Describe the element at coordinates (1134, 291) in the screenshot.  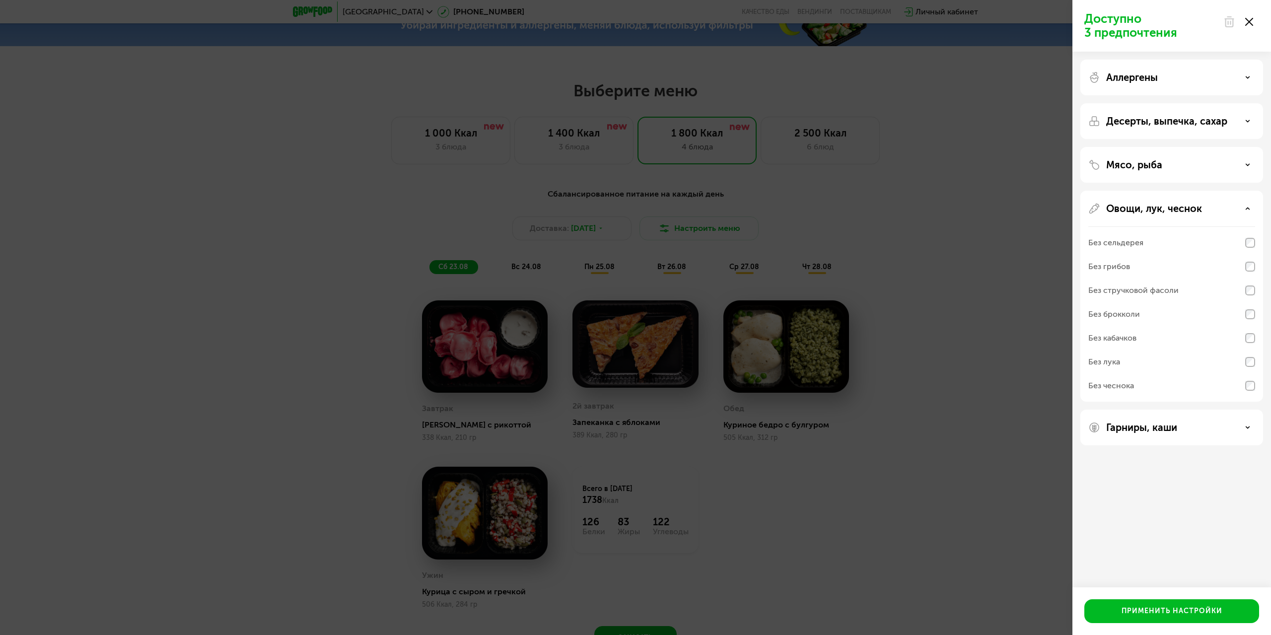
I see `div: Без стручковой фасоли` at that location.